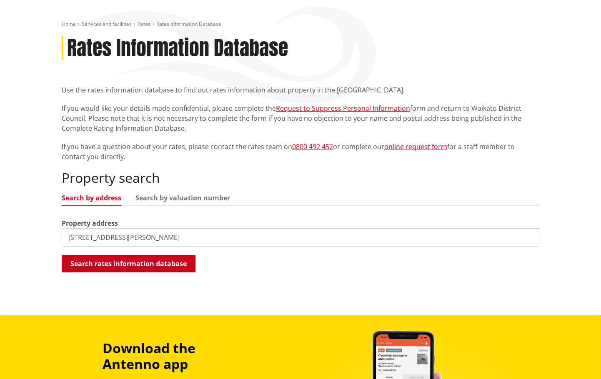 This screenshot has width=601, height=379. Describe the element at coordinates (301, 118) in the screenshot. I see `p: If you would like your details made confidential, please complete the form and return to Waikato ...` at that location.